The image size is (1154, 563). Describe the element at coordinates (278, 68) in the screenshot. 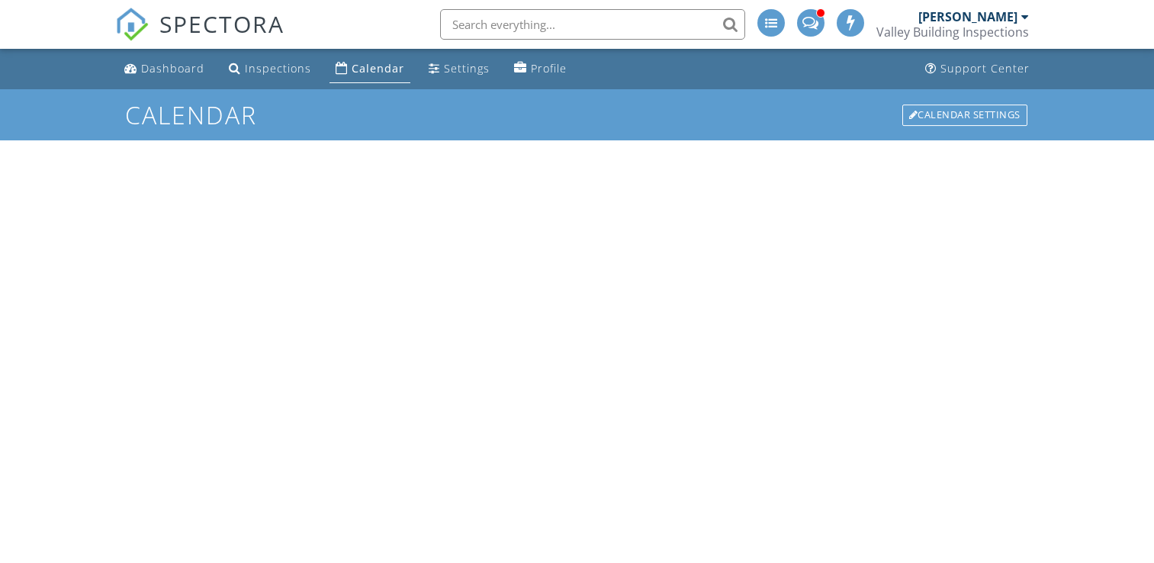

I see `div: Inspections` at that location.